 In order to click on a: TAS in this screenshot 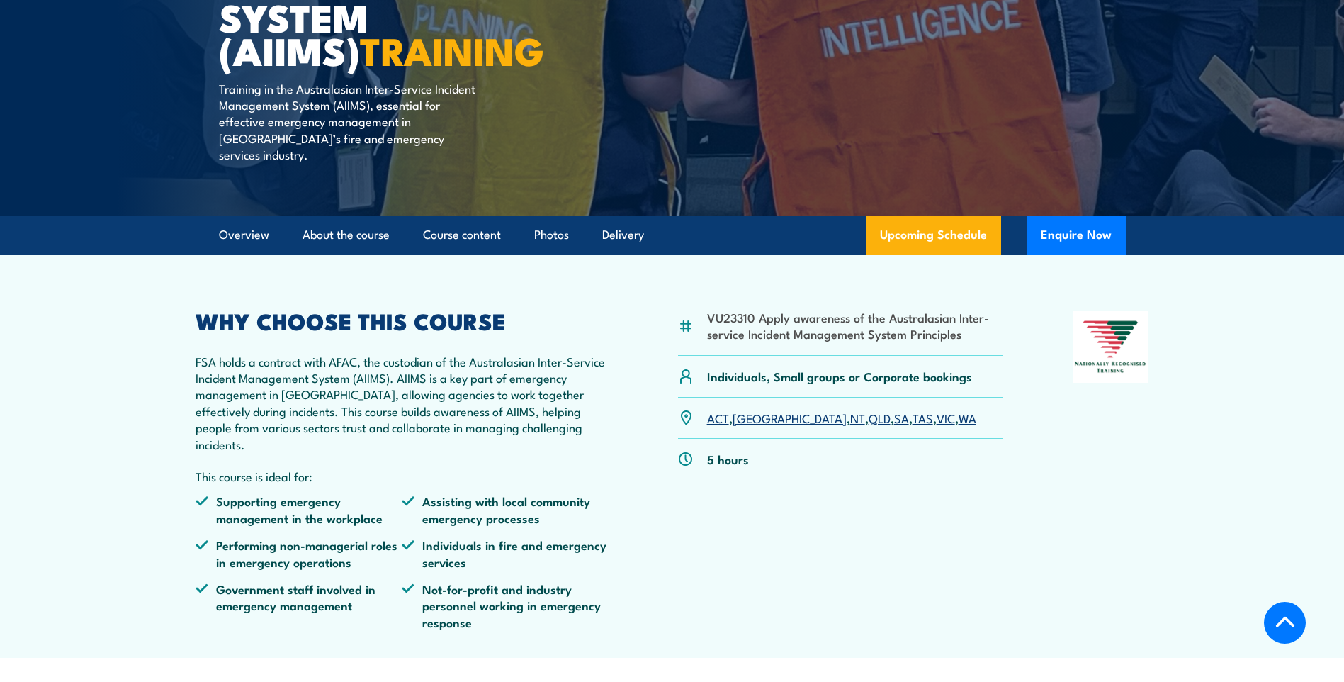, I will do `click(922, 417)`.